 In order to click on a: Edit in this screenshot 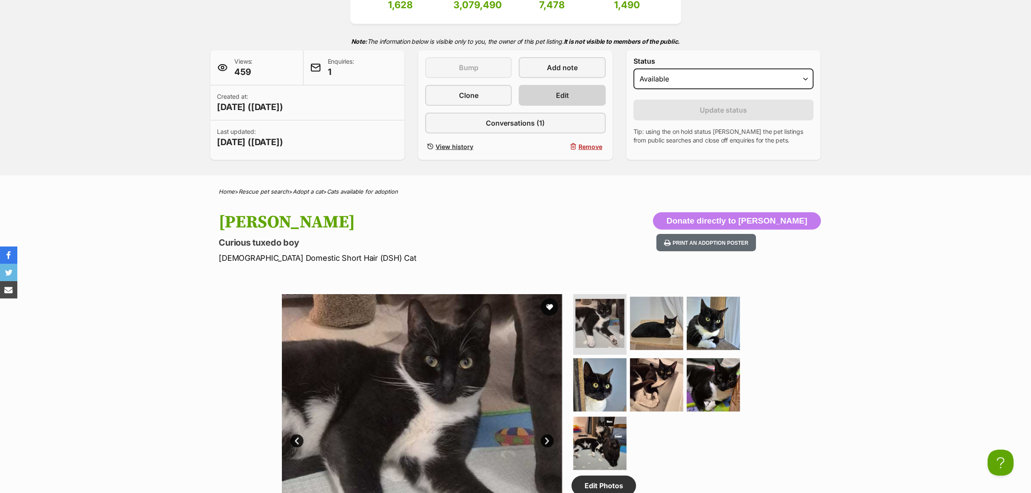, I will do `click(562, 95)`.